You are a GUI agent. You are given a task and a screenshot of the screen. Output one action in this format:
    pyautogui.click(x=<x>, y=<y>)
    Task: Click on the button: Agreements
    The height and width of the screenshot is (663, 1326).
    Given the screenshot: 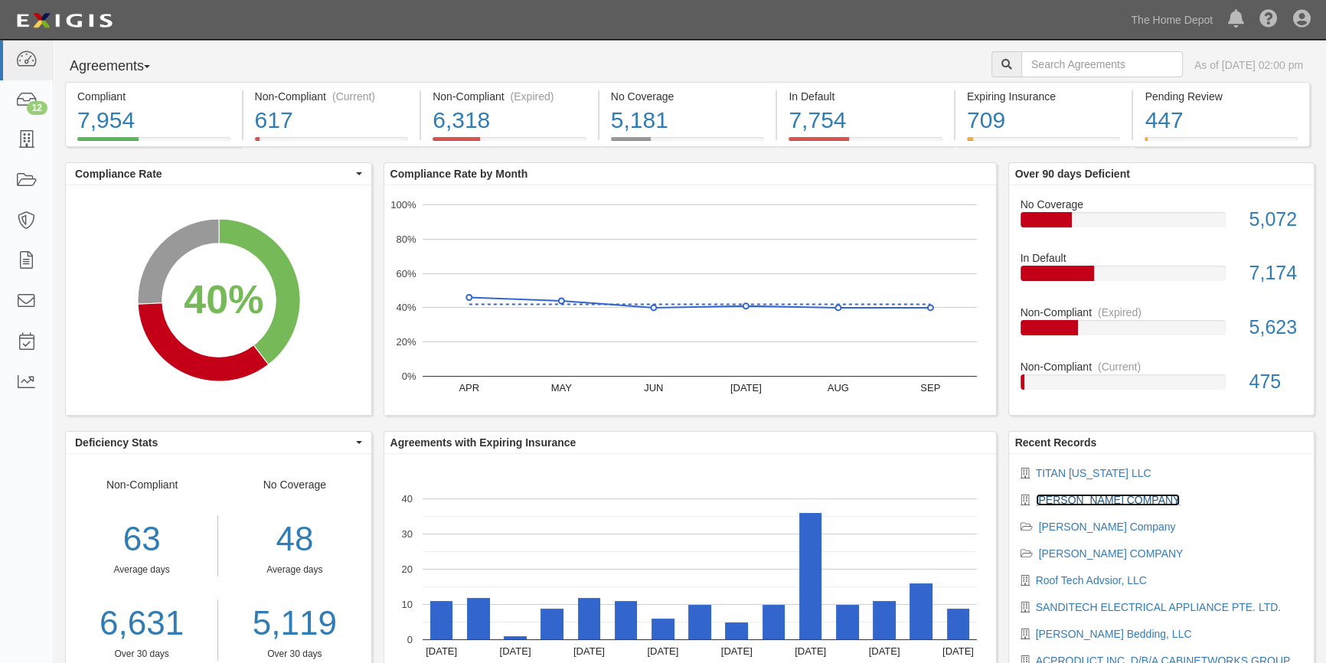 What is the action you would take?
    pyautogui.click(x=123, y=67)
    